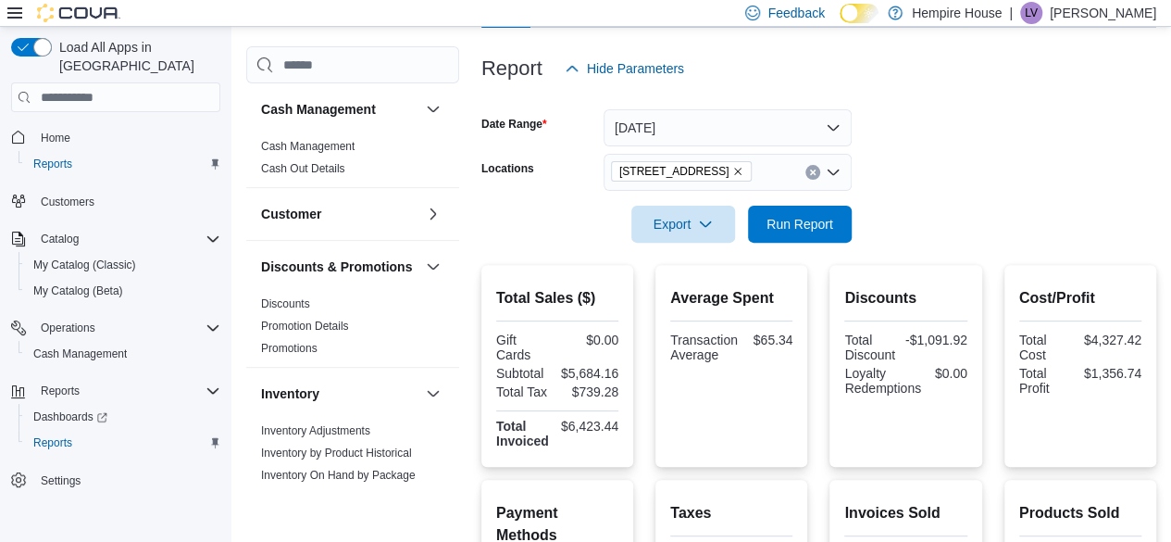  Describe the element at coordinates (800, 224) in the screenshot. I see `span: Run Report` at that location.